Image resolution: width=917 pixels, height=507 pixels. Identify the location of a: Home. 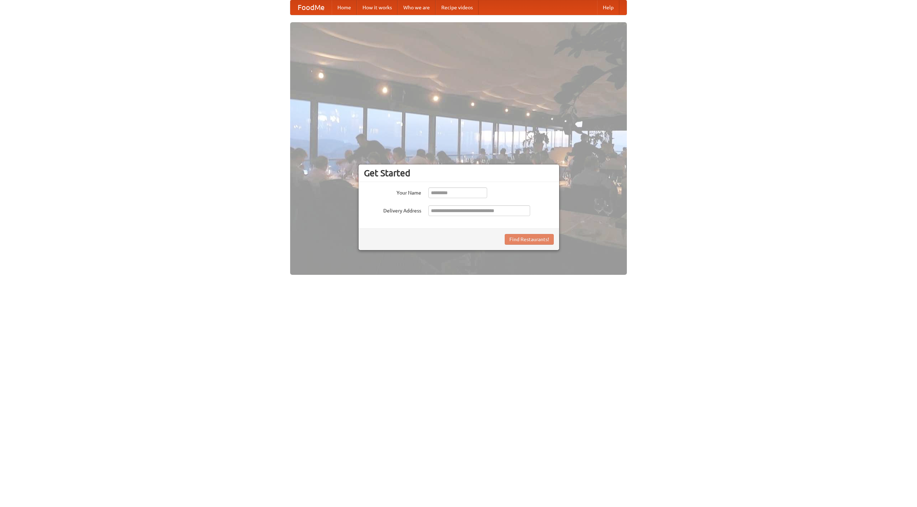
(344, 8).